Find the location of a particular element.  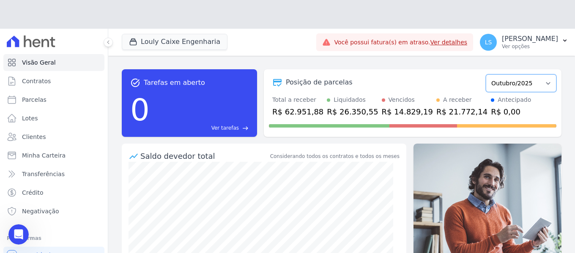

span: Minha Carteira is located at coordinates (44, 156).